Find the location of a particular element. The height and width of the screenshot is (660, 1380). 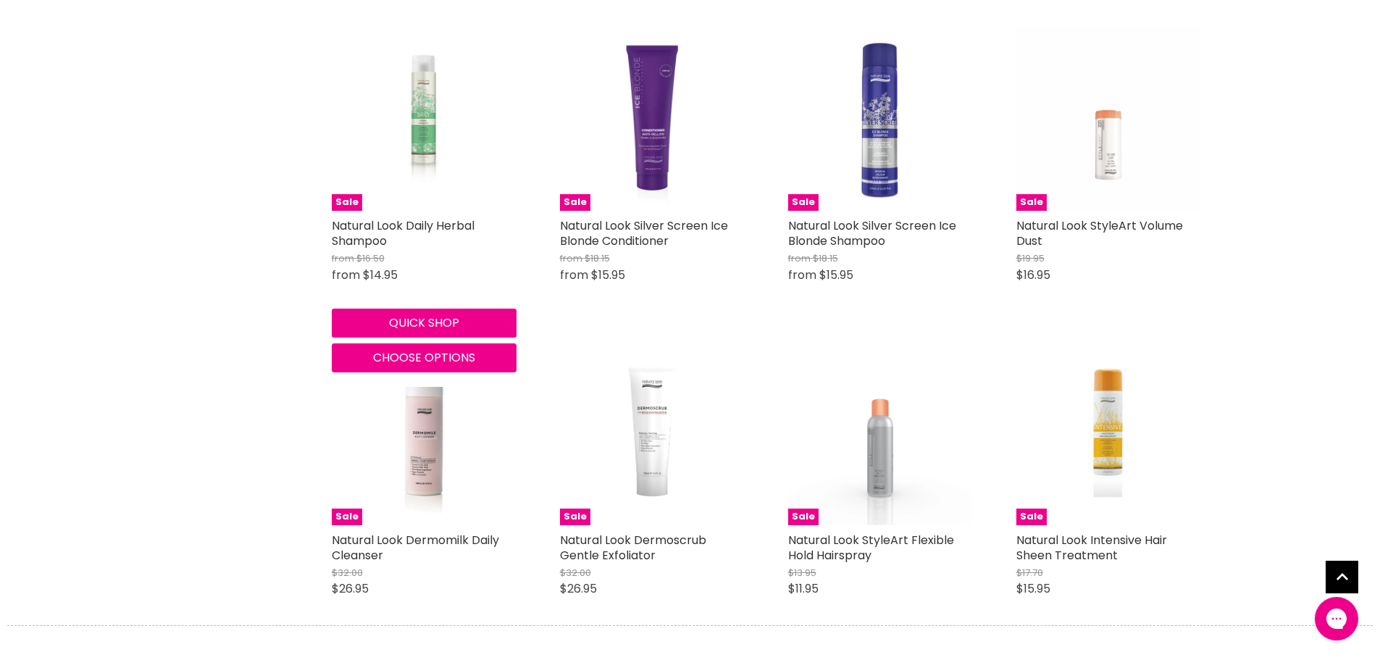

button: Quick shop is located at coordinates (424, 323).